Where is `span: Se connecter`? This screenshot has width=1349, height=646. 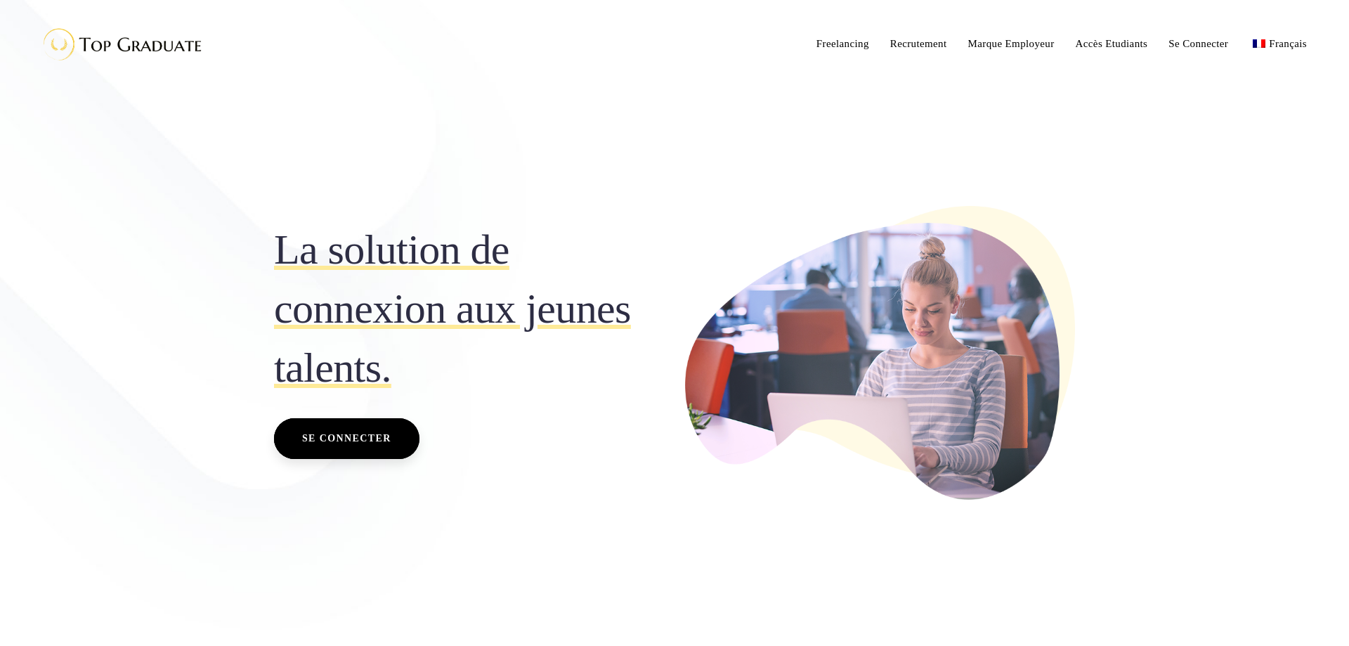
span: Se connecter is located at coordinates (347, 439).